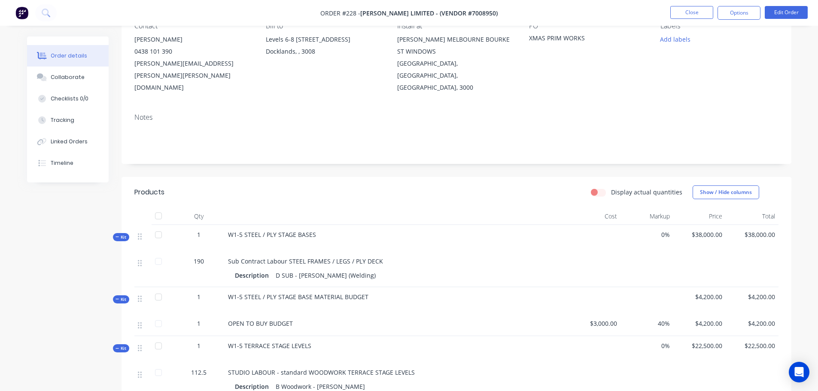  I want to click on button: Options, so click(739, 13).